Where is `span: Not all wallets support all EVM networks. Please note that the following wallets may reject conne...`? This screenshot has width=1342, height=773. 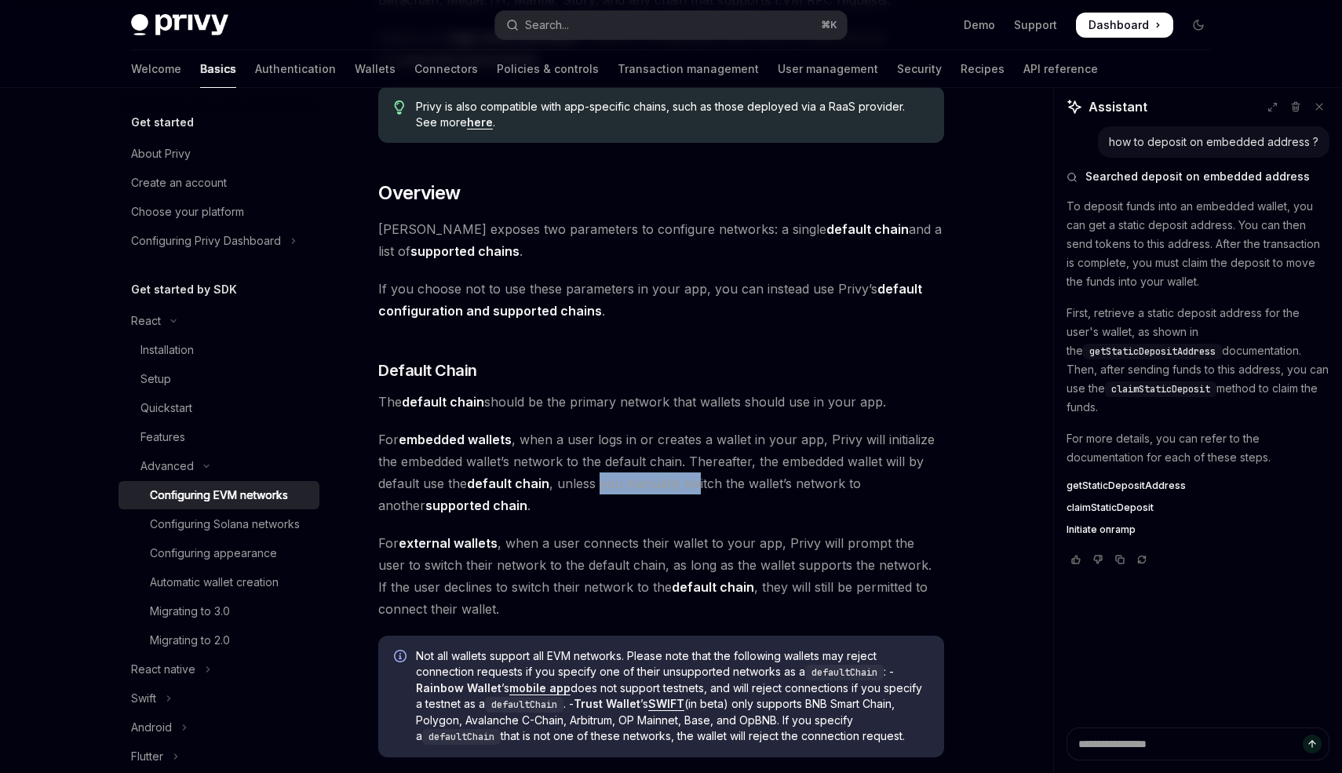
span: Not all wallets support all EVM networks. Please note that the following wallets may reject conne... is located at coordinates (672, 696).